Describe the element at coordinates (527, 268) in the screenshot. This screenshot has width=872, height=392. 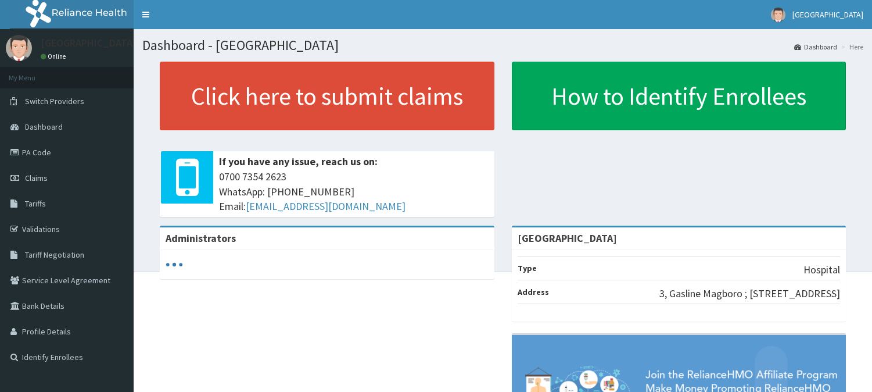
I see `b: Type` at that location.